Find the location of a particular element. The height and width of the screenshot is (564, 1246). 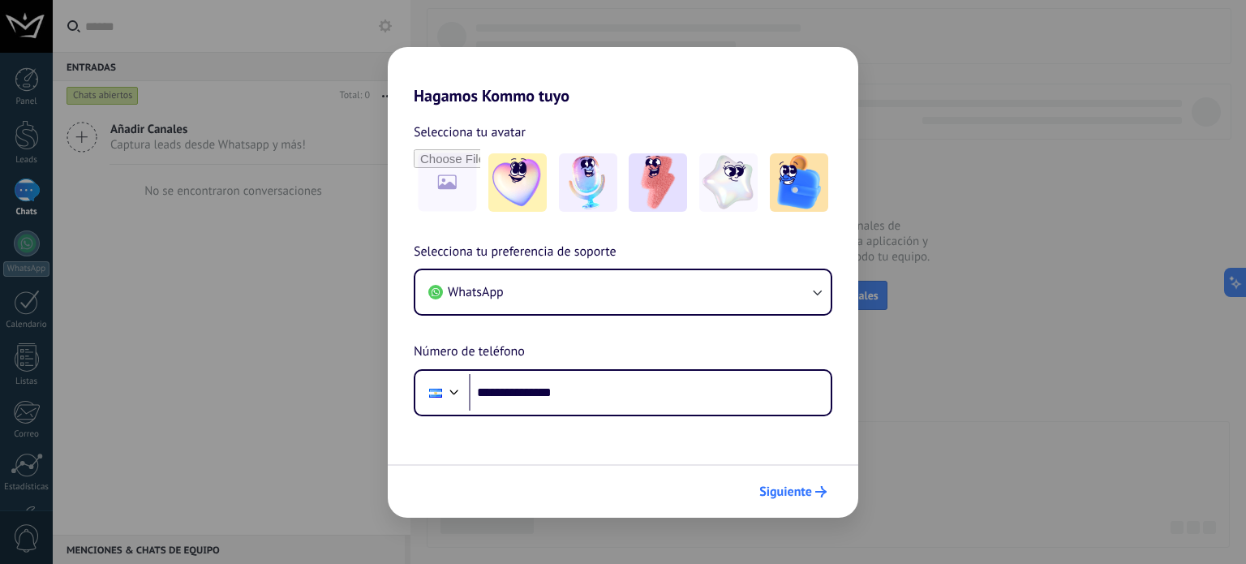

span: Selecciona tu preferencia de soporte is located at coordinates (515, 252).